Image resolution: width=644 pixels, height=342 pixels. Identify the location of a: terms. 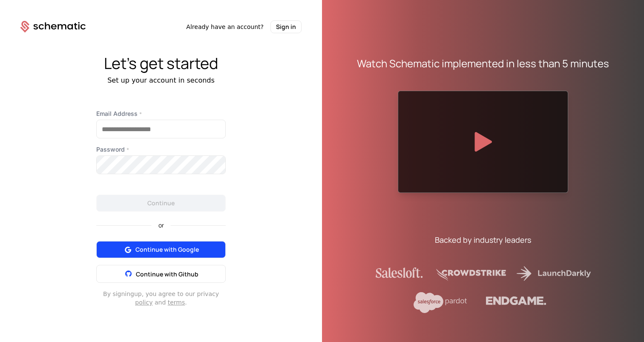
(176, 302).